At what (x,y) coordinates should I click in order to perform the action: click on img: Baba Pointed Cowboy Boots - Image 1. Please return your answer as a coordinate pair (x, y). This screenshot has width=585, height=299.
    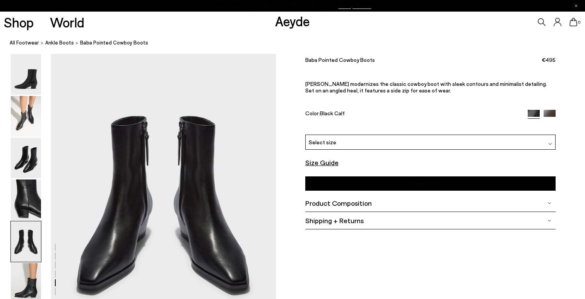
    Looking at the image, I should click on (26, 74).